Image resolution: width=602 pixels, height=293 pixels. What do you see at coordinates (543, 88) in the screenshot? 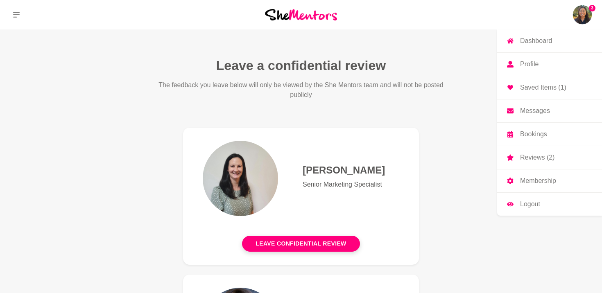
I see `p: Saved Items (1)` at bounding box center [543, 88].